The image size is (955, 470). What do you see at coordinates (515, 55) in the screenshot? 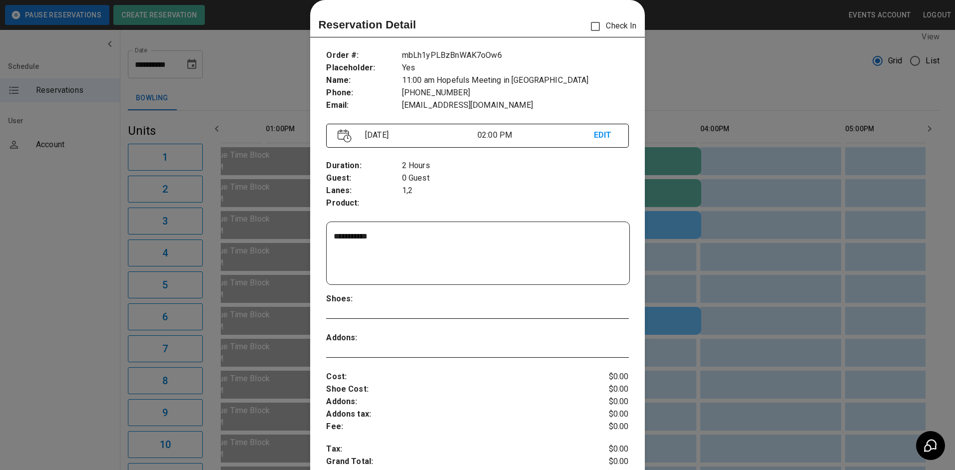
I see `p: mbLh1yPLBzBnWAK7oOw6` at bounding box center [515, 55].